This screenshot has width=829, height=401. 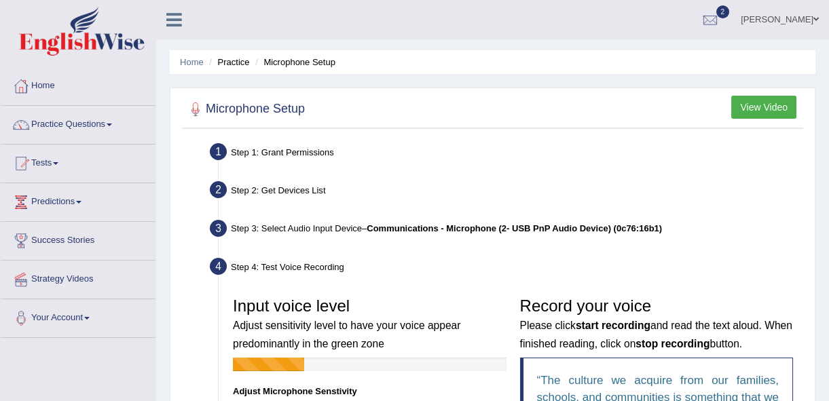 I want to click on a: Practice Questions, so click(x=78, y=123).